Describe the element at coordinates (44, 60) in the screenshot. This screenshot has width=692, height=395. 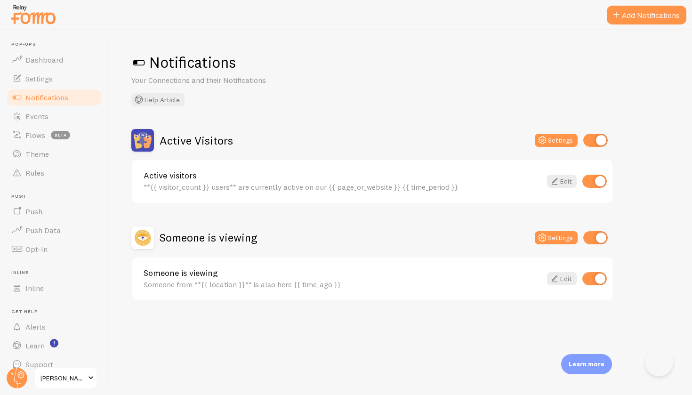
I see `span: Dashboard` at that location.